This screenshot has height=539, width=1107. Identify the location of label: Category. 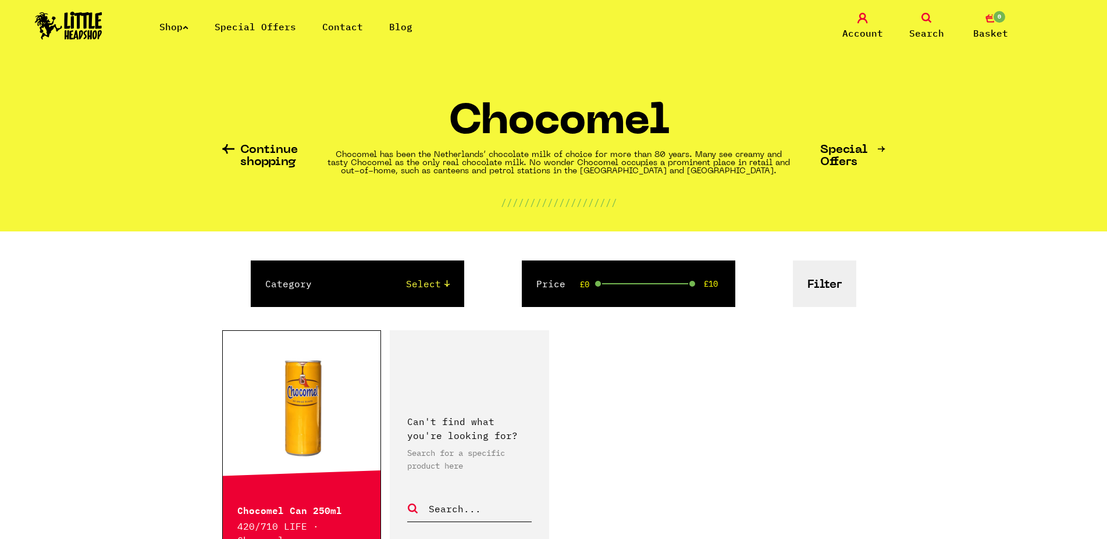
(289, 284).